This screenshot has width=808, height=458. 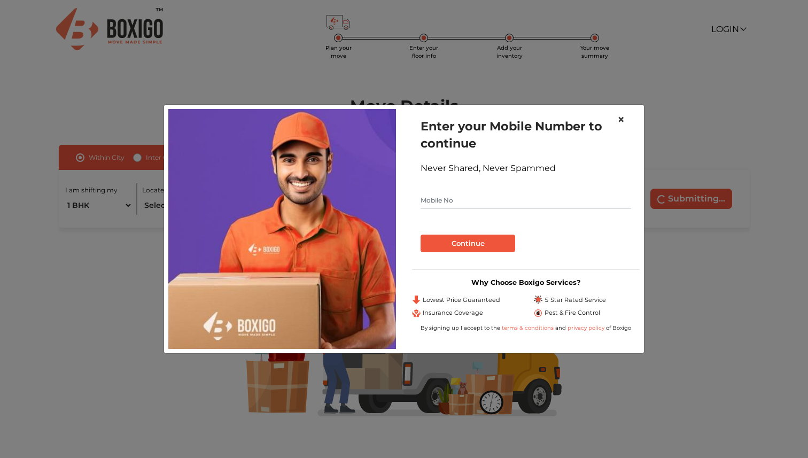 What do you see at coordinates (575, 300) in the screenshot?
I see `span: 5 Star Rated Service` at bounding box center [575, 300].